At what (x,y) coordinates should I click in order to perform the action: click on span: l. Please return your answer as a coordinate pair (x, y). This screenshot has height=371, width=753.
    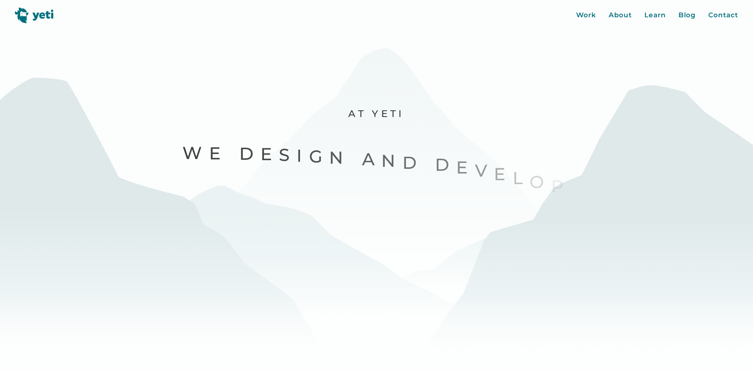
    Looking at the image, I should click on (521, 178).